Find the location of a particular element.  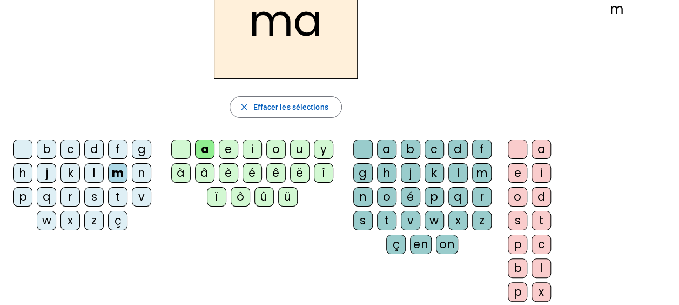

div: ü is located at coordinates (288, 197).